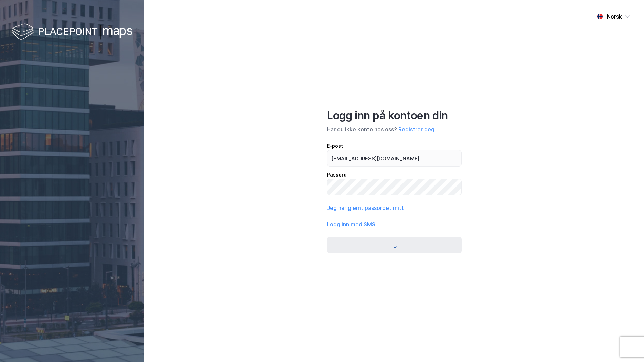 Image resolution: width=644 pixels, height=362 pixels. What do you see at coordinates (394, 116) in the screenshot?
I see `div: Logg inn på kontoen din` at bounding box center [394, 116].